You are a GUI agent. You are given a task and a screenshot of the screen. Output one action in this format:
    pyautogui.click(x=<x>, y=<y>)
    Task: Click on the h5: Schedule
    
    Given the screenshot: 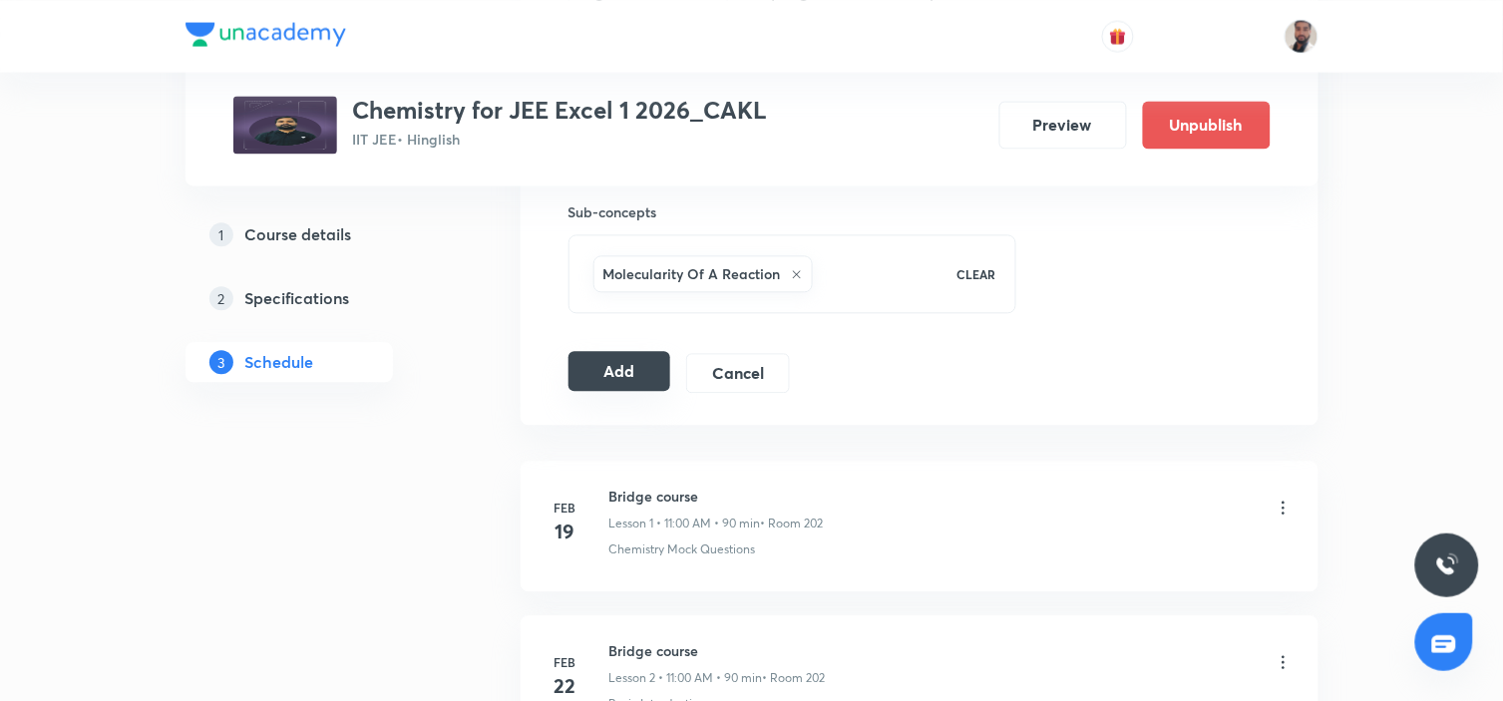 What is the action you would take?
    pyautogui.click(x=279, y=362)
    